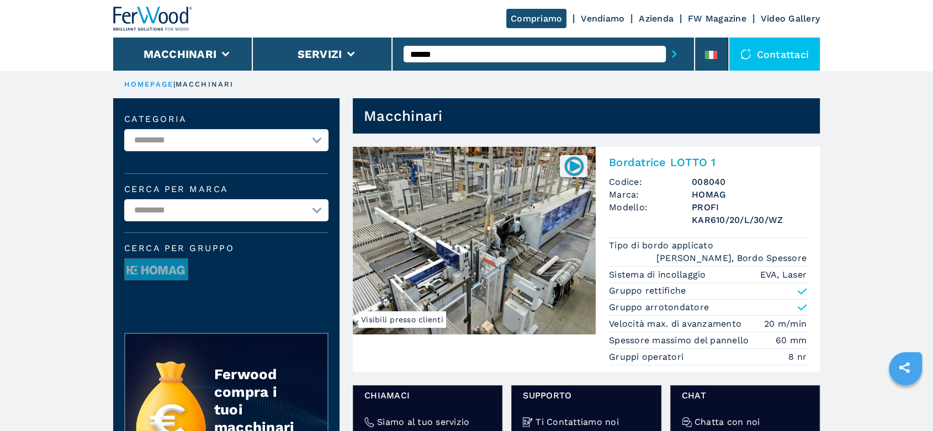  Describe the element at coordinates (745, 395) in the screenshot. I see `span: chat` at that location.